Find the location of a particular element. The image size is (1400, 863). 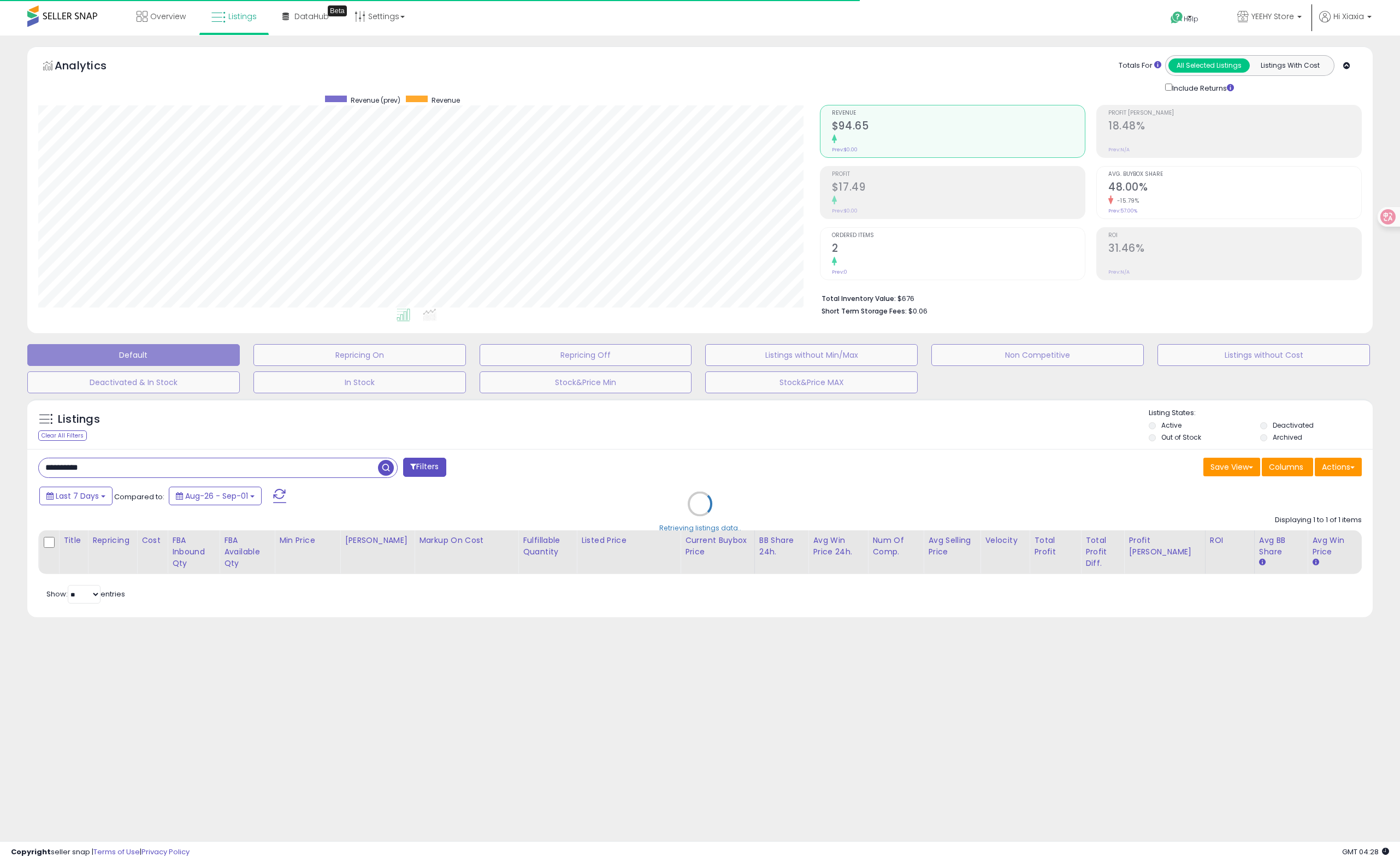

button: Stock&Price Min is located at coordinates (585, 382).